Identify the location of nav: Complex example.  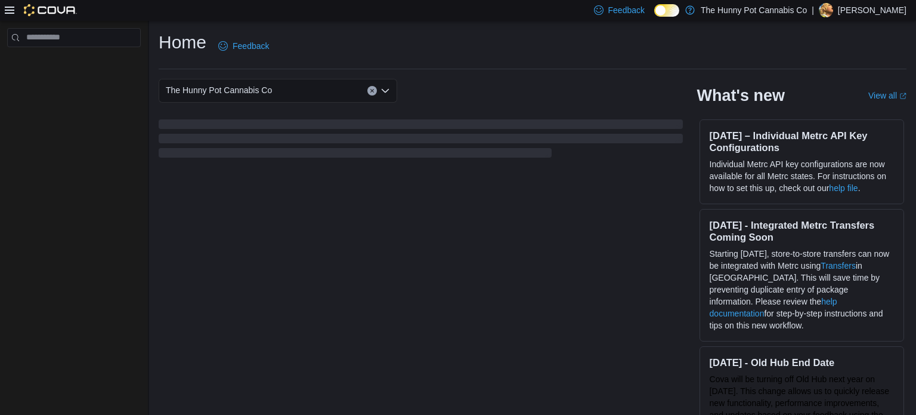
(74, 64).